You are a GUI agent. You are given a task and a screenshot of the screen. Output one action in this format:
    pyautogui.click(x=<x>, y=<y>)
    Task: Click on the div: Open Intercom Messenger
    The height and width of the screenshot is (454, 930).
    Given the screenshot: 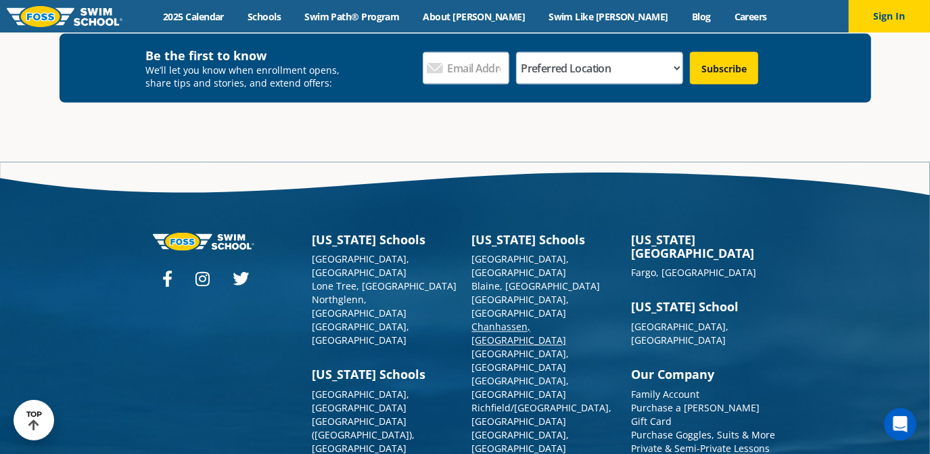 What is the action you would take?
    pyautogui.click(x=900, y=424)
    